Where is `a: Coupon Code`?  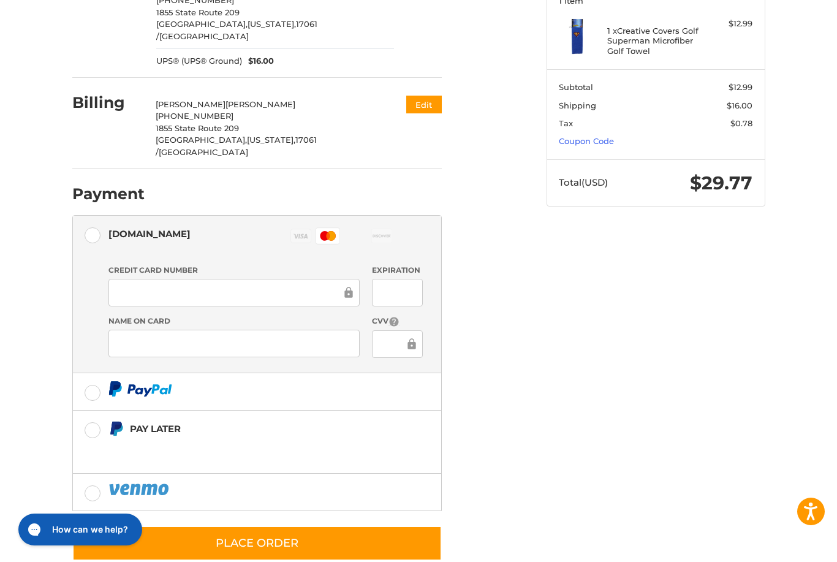 a: Coupon Code is located at coordinates (586, 141).